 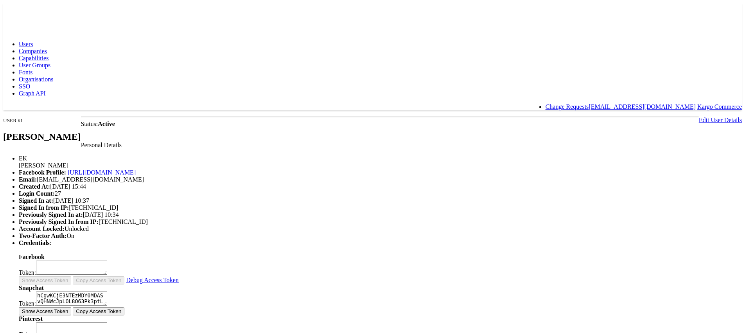 I want to click on li: On, so click(x=380, y=236).